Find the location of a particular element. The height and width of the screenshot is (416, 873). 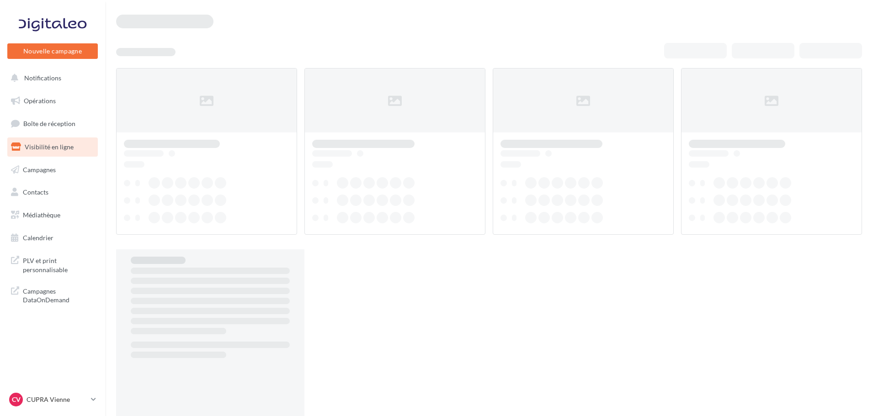

a: CV CUPRA Vienne is located at coordinates (53, 400).